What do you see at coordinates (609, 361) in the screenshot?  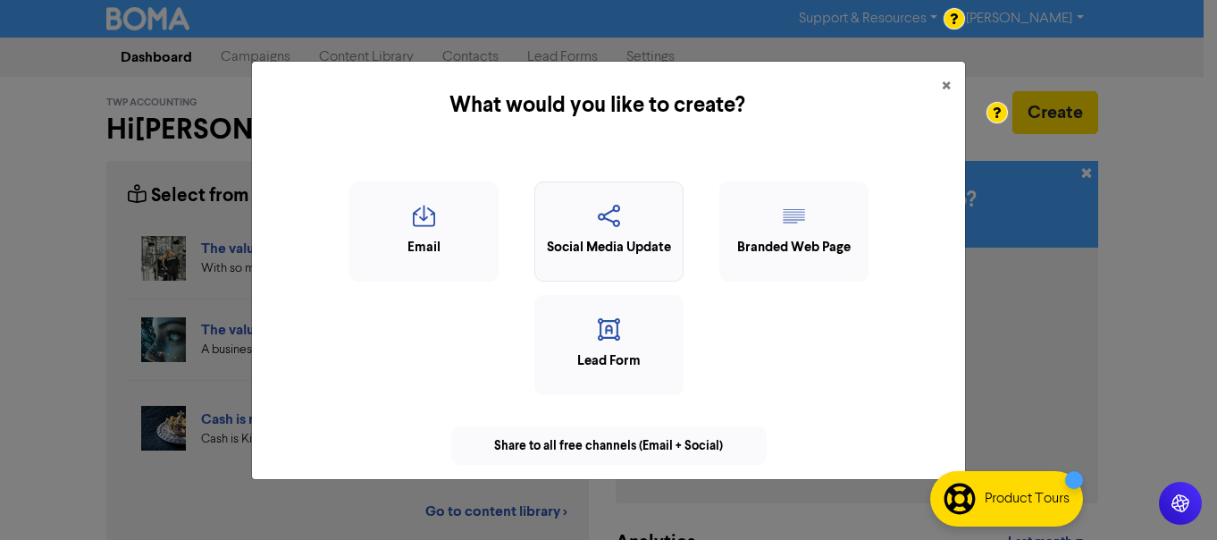 I see `div: Lead Form` at bounding box center [609, 361].